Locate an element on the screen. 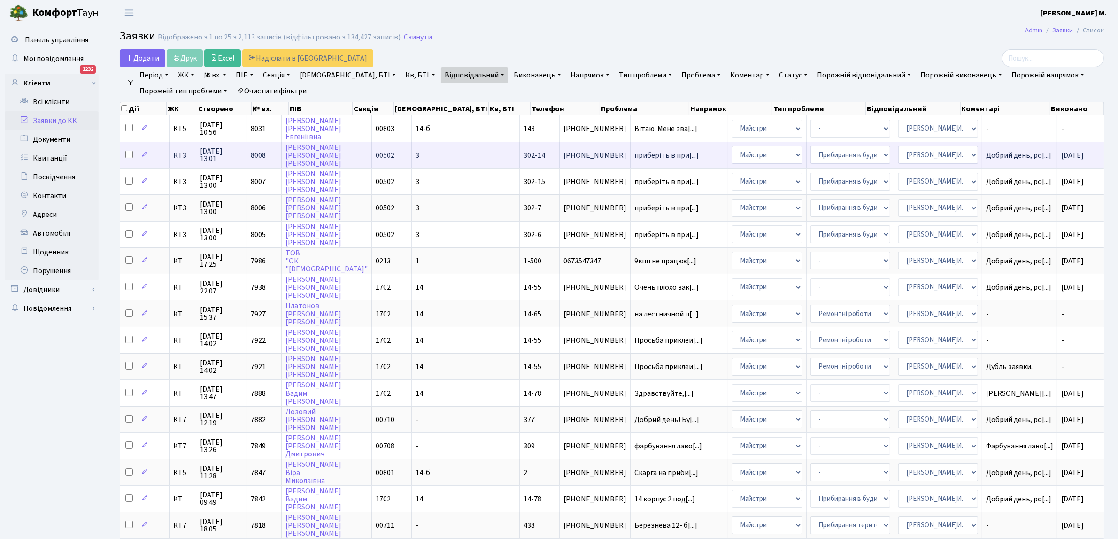  a: Період is located at coordinates (154, 75).